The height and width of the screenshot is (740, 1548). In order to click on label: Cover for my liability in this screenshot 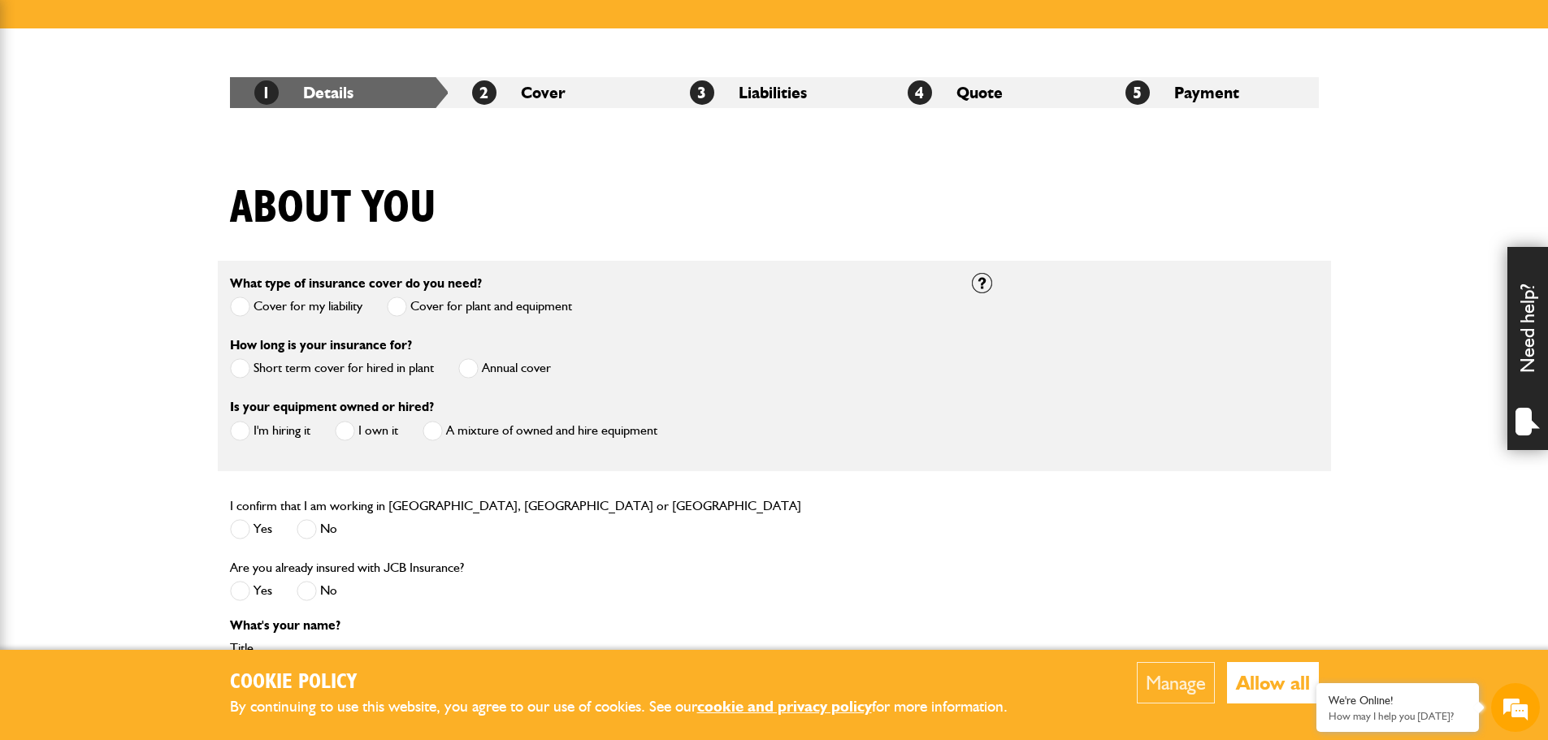, I will do `click(296, 306)`.